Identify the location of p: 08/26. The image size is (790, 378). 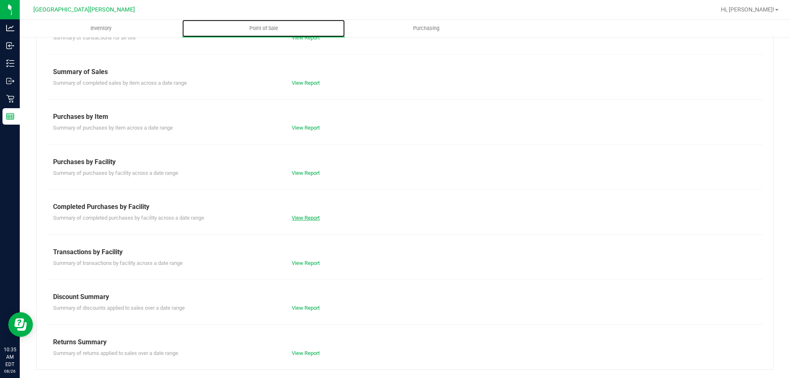
(10, 371).